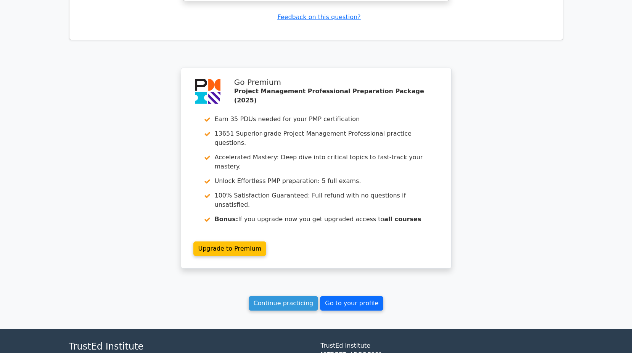 This screenshot has height=353, width=632. What do you see at coordinates (190, 346) in the screenshot?
I see `h4: TrustEd Institute` at bounding box center [190, 346].